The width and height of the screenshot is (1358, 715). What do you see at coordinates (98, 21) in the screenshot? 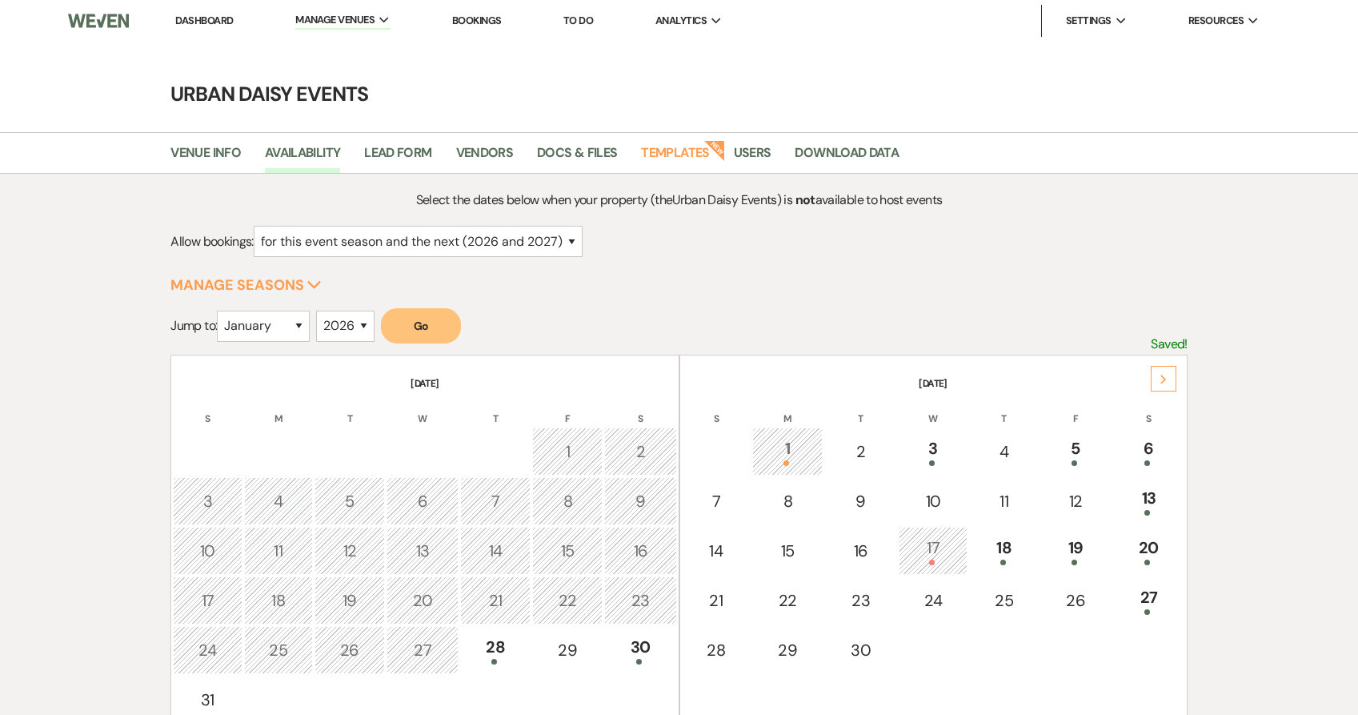
I see `img: Weven Logo` at bounding box center [98, 21].